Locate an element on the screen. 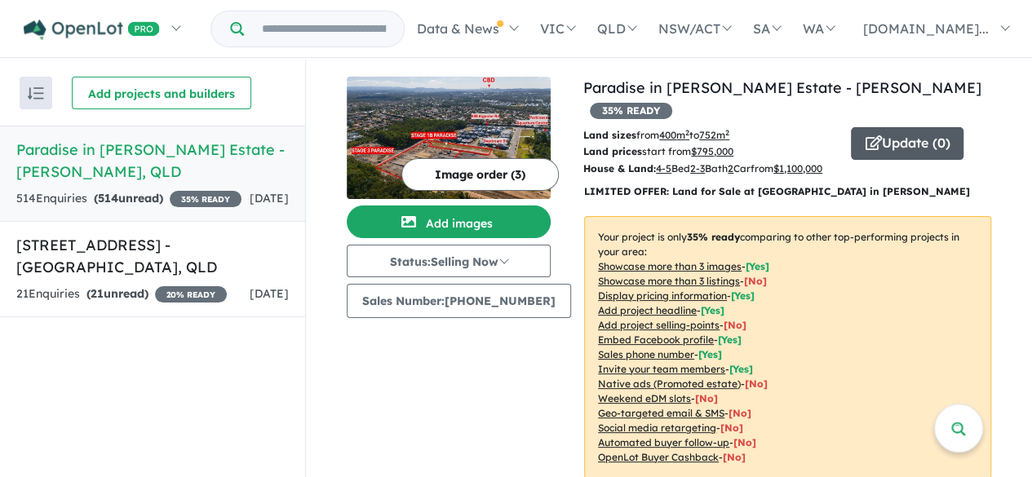  u: Native ads (Promoted estate) is located at coordinates (669, 383).